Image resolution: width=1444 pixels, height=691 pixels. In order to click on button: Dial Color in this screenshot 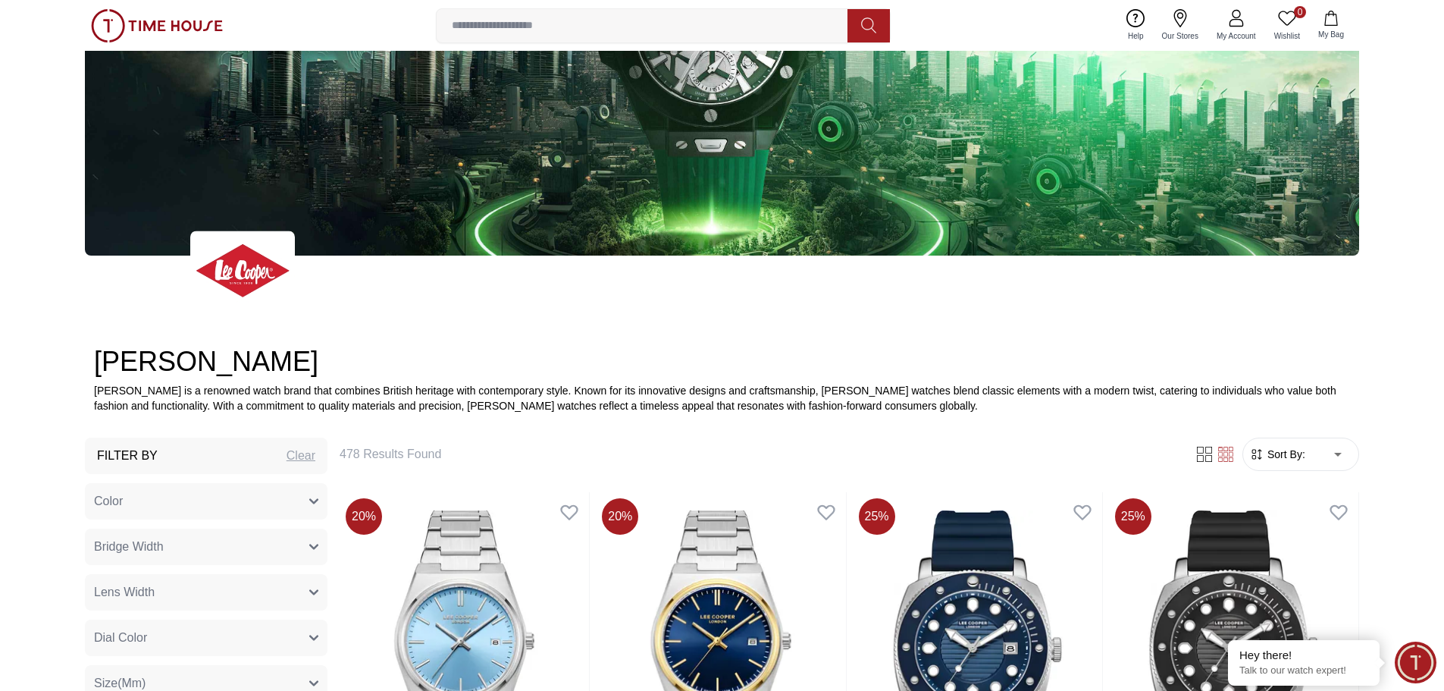, I will do `click(206, 638)`.